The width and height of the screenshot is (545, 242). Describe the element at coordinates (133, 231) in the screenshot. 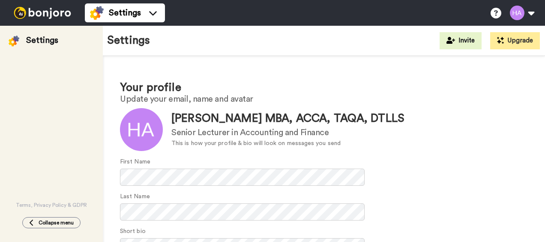

I see `label: Short bio` at that location.